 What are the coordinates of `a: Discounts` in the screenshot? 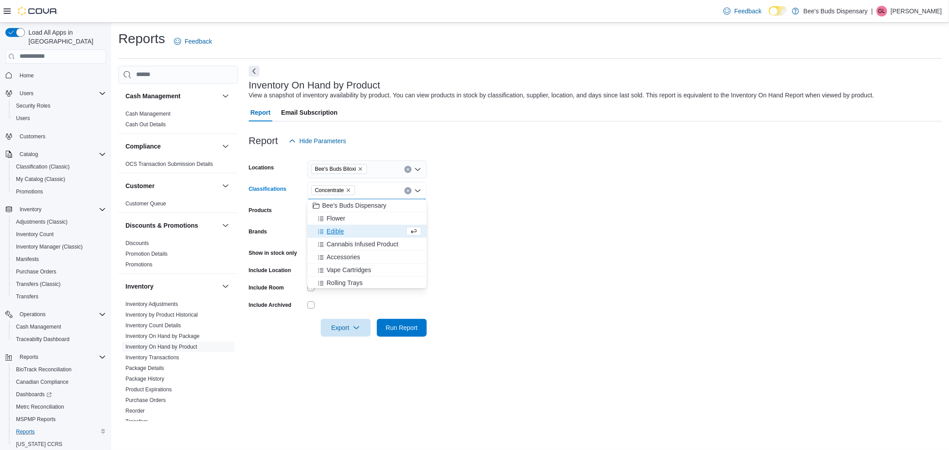 It's located at (137, 243).